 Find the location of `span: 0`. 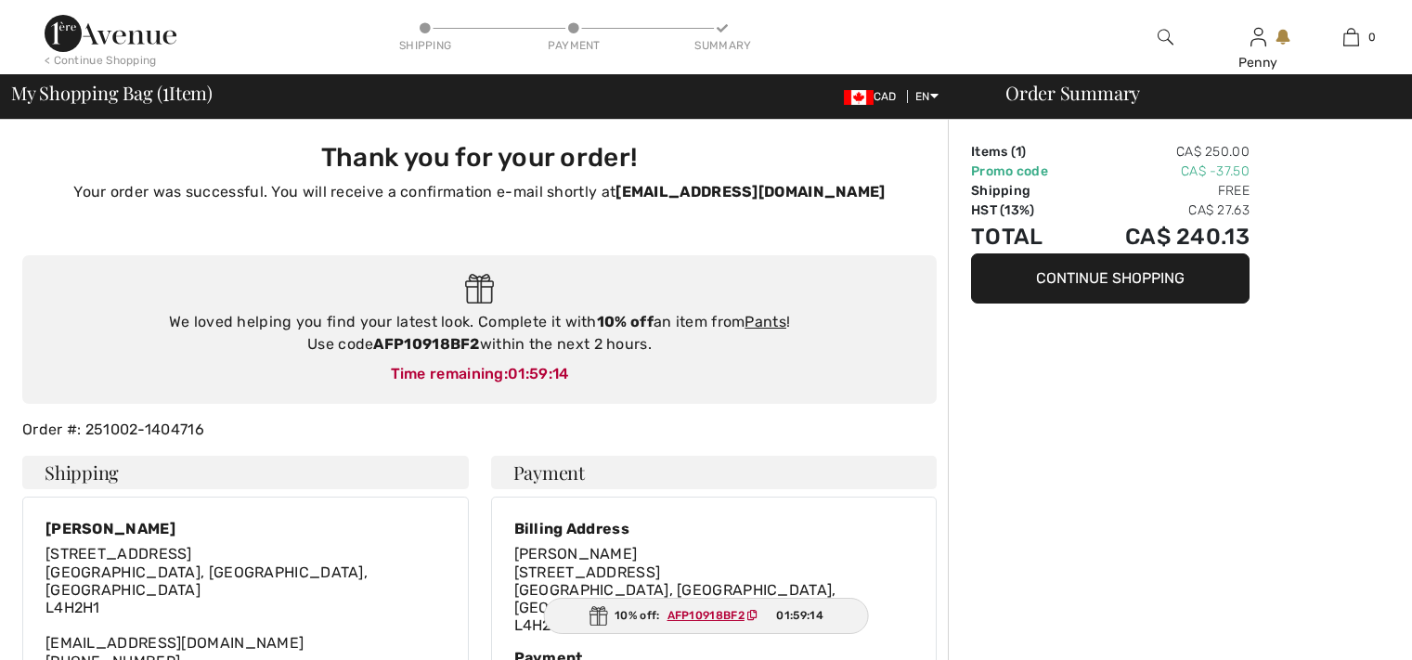

span: 0 is located at coordinates (1372, 37).